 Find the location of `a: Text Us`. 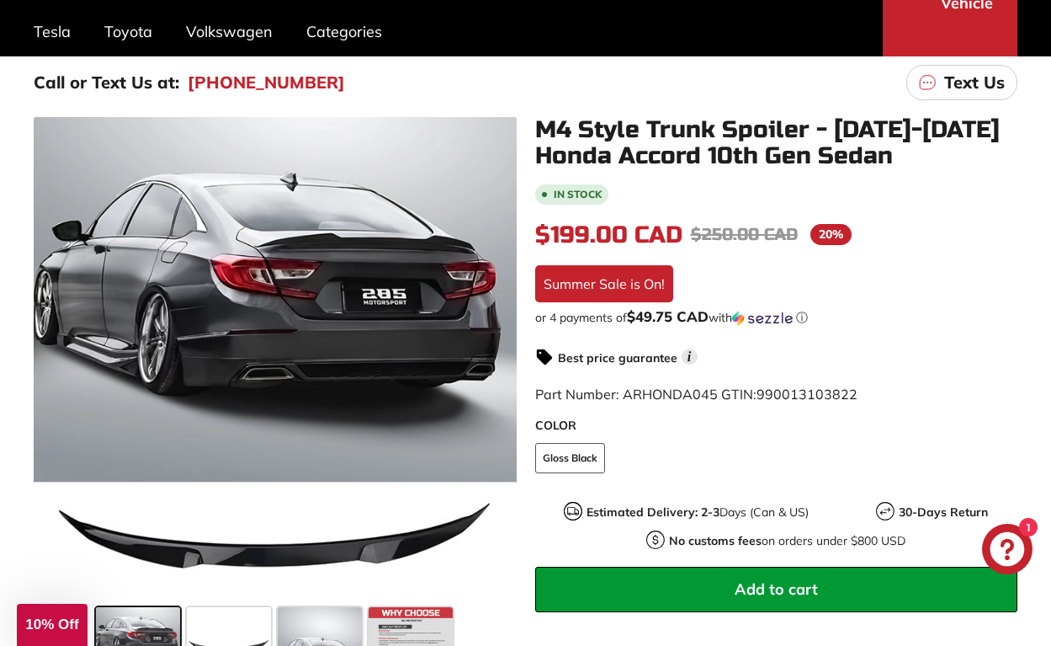

a: Text Us is located at coordinates (962, 82).